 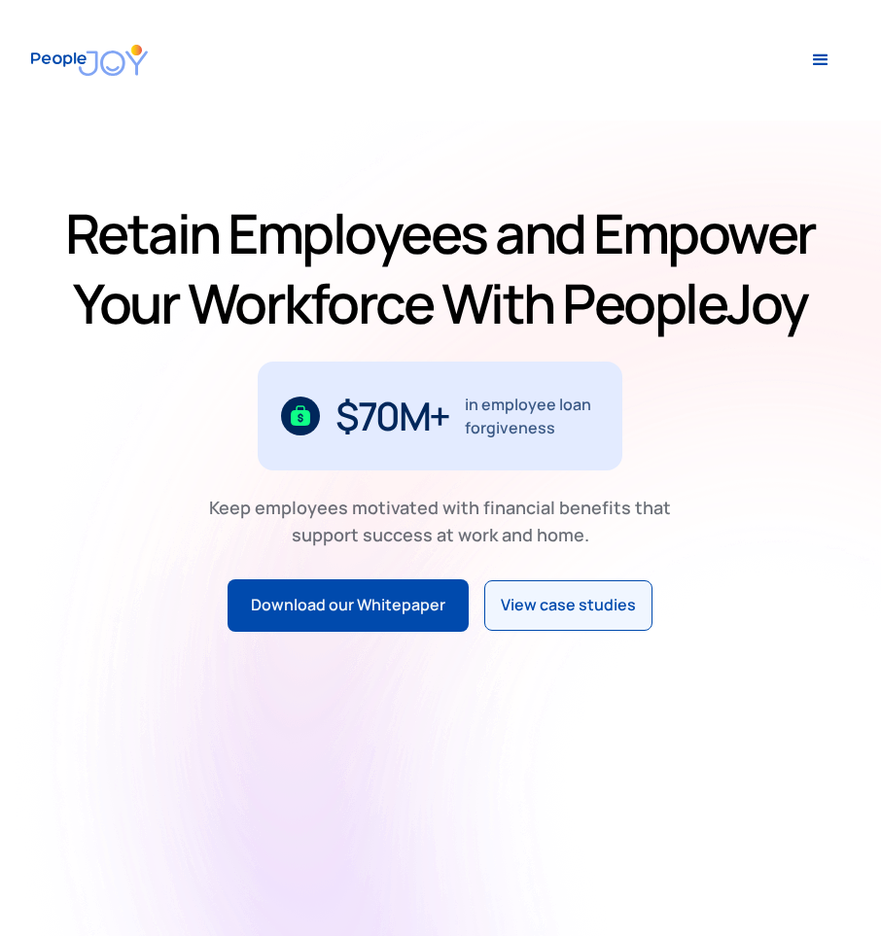 I want to click on div: menu, so click(x=821, y=60).